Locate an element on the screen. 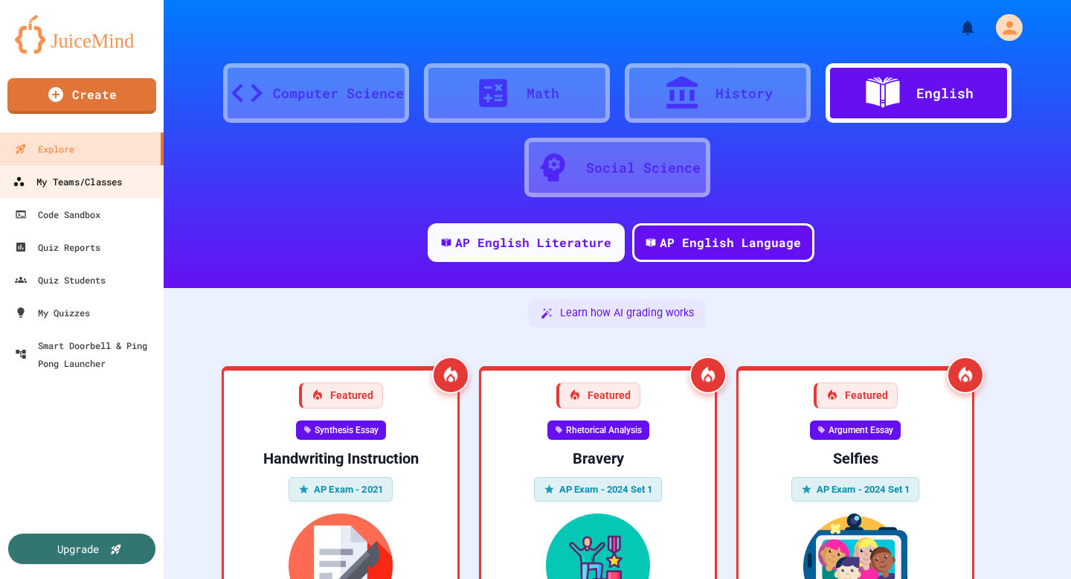 The image size is (1071, 579). div: AP English Literature is located at coordinates (533, 243).